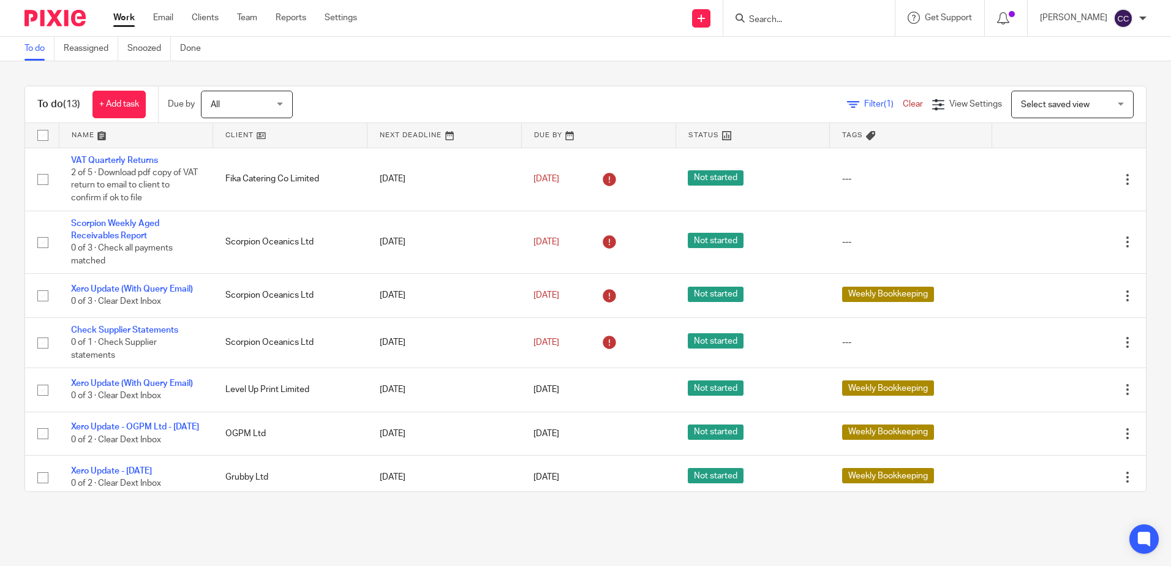 The width and height of the screenshot is (1171, 566). What do you see at coordinates (115, 230) in the screenshot?
I see `a: Scorpion Weekly Aged Receivables Report` at bounding box center [115, 230].